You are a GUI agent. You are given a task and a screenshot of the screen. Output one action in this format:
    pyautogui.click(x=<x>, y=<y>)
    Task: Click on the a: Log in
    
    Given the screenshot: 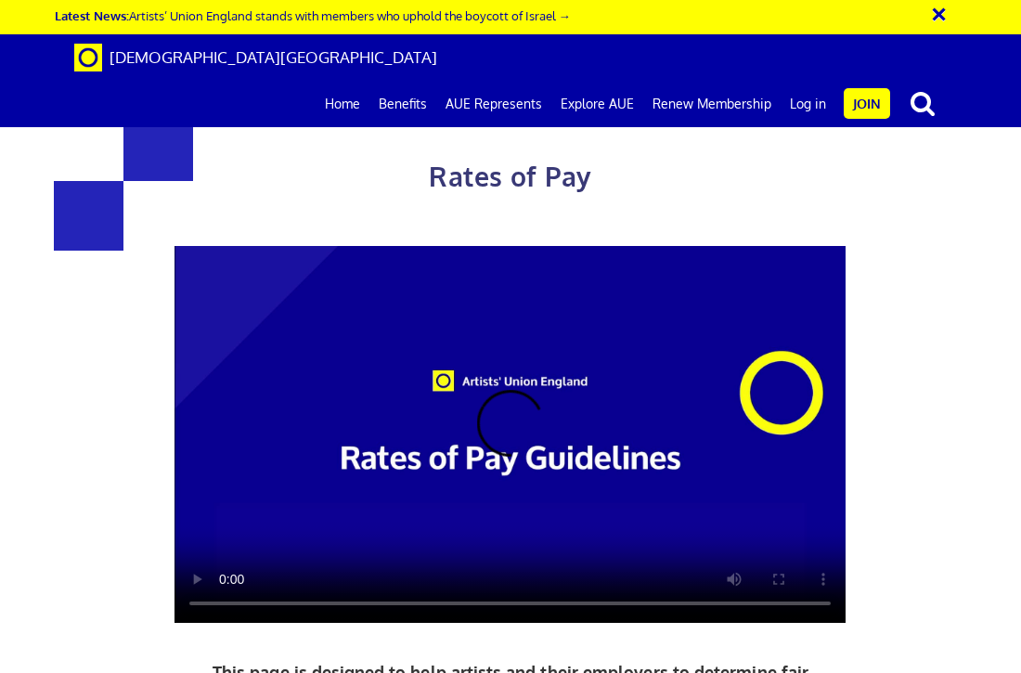 What is the action you would take?
    pyautogui.click(x=808, y=104)
    